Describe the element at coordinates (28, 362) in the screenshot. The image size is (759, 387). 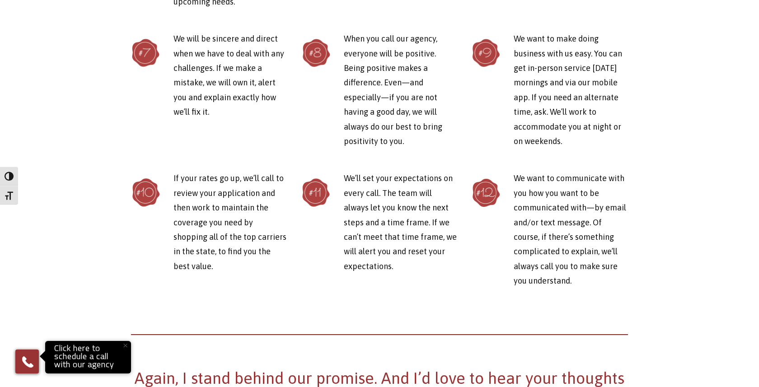
I see `img: Phone icon` at that location.